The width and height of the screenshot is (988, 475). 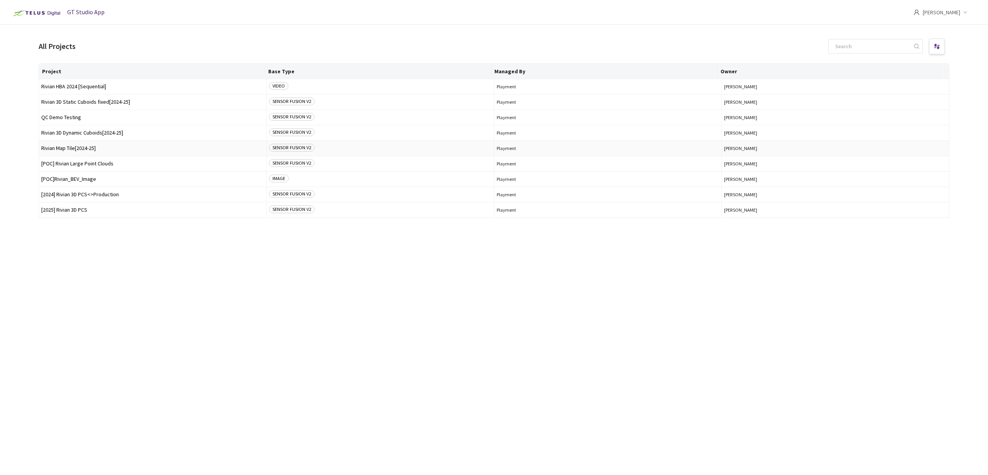 What do you see at coordinates (152, 210) in the screenshot?
I see `span: [2025] Rivian 3D PCS` at bounding box center [152, 210].